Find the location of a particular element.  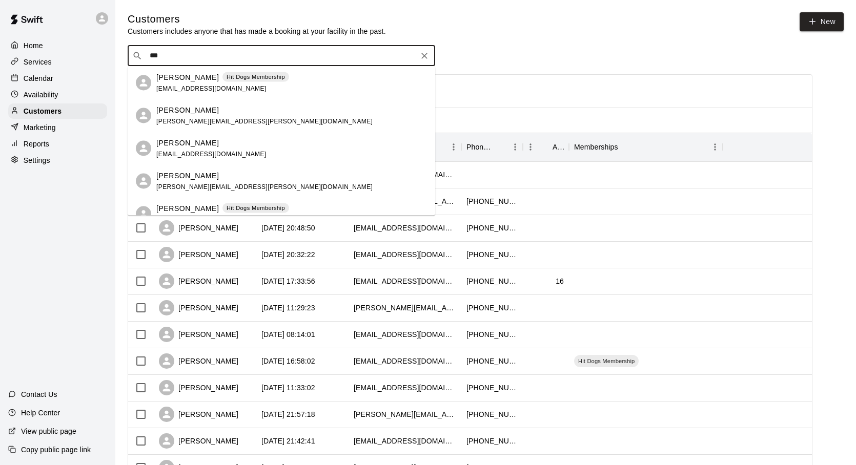

div: Colin Thomas is located at coordinates (144, 181).